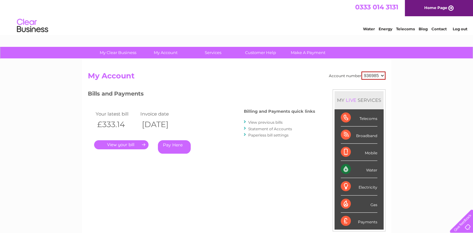 The height and width of the screenshot is (233, 473). Describe the element at coordinates (117, 114) in the screenshot. I see `td: Your latest bill` at that location.